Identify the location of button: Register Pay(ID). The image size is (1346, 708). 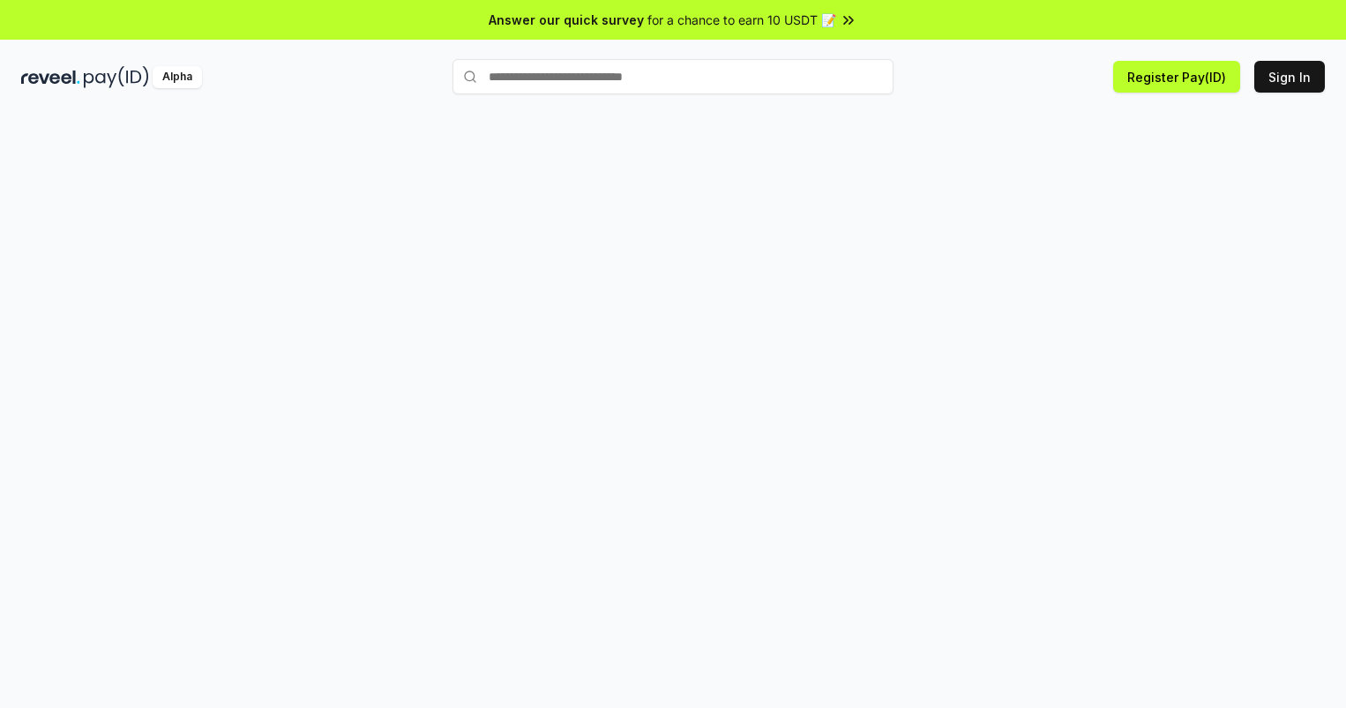
(1177, 77).